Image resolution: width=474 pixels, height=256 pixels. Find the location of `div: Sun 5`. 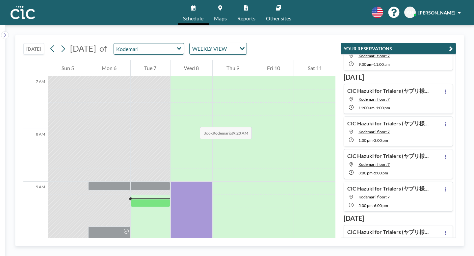

div: Sun 5 is located at coordinates (68, 68).